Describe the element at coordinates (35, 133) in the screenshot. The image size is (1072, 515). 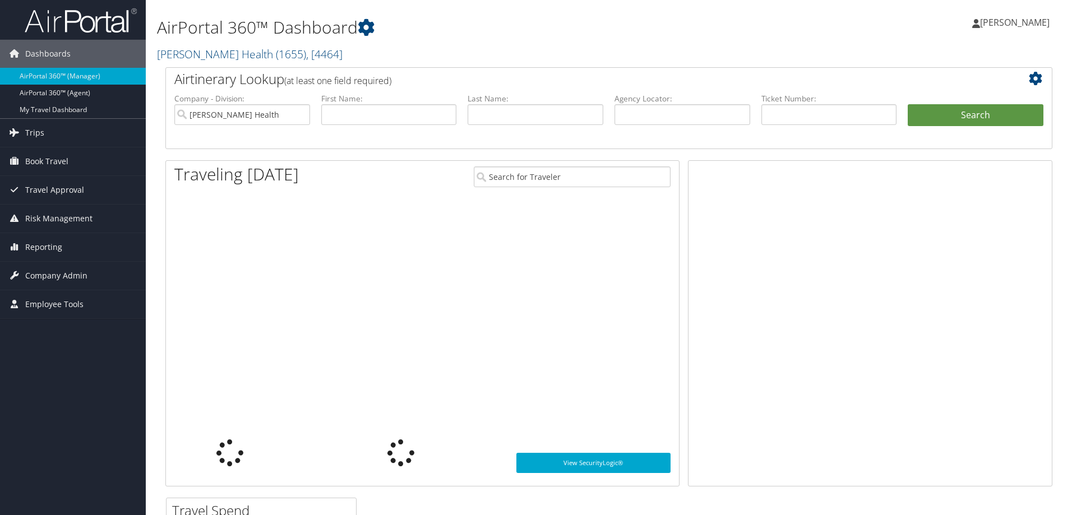
I see `span: Trips` at that location.